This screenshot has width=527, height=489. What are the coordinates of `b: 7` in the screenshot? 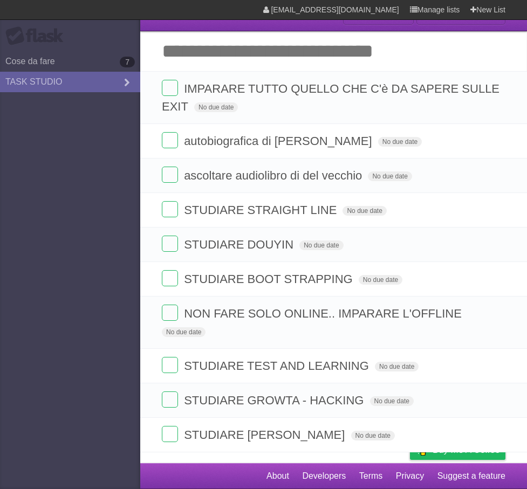 It's located at (127, 62).